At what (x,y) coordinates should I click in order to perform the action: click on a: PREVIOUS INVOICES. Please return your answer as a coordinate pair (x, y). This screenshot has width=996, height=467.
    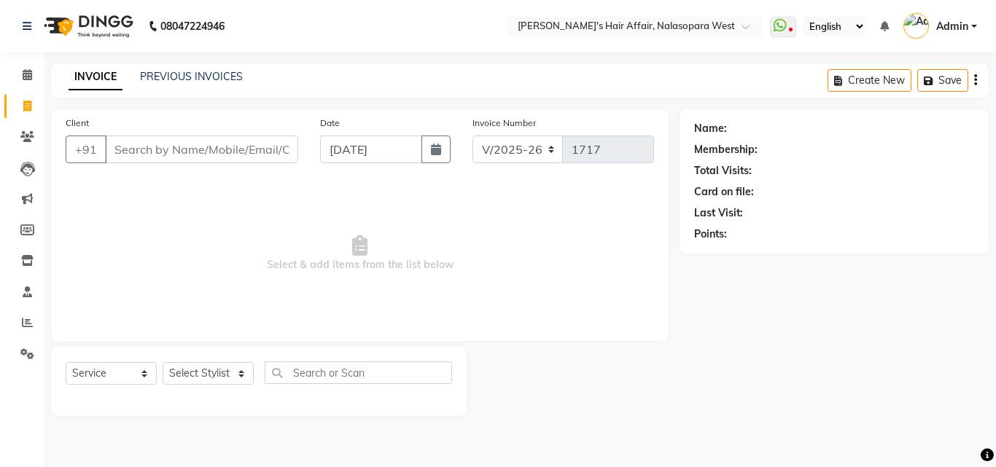
    Looking at the image, I should click on (191, 77).